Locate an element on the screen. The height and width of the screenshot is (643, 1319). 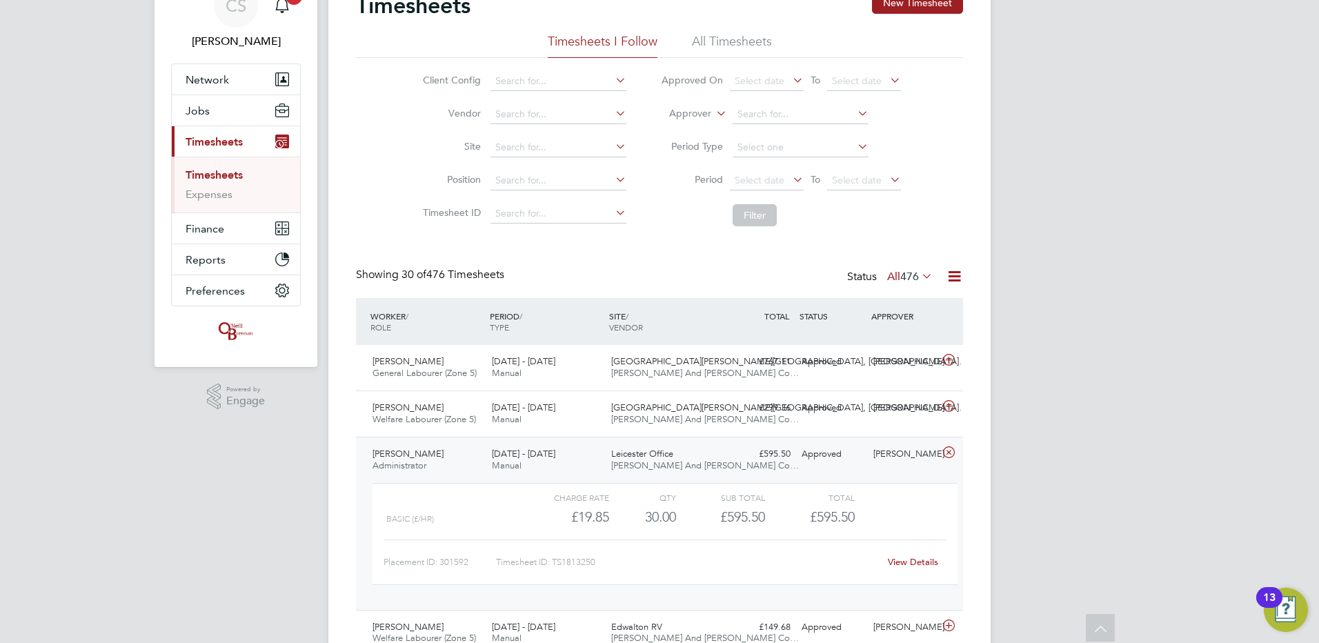
span: Reports is located at coordinates (206, 259).